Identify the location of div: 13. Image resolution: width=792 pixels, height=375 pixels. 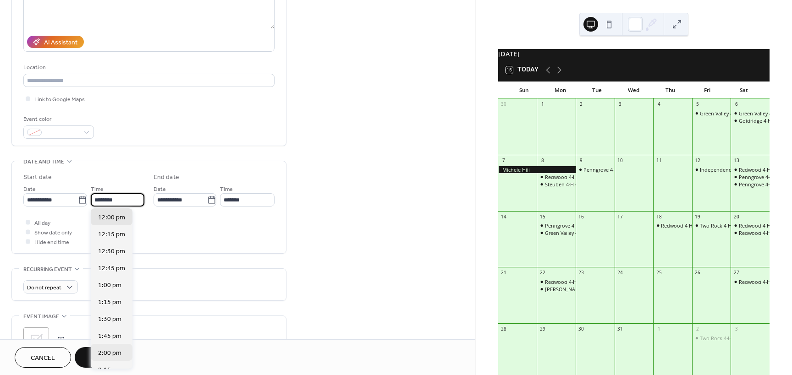
(737, 160).